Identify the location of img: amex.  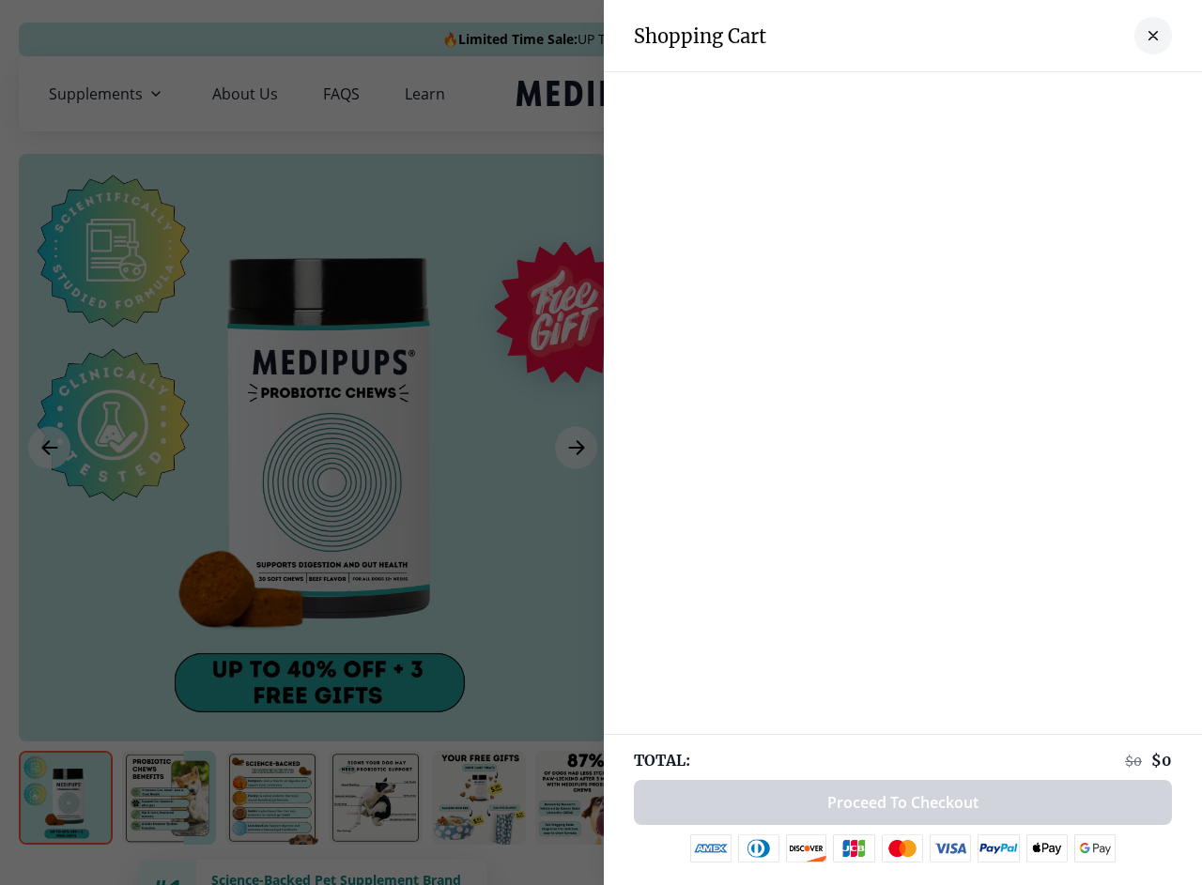
(711, 849).